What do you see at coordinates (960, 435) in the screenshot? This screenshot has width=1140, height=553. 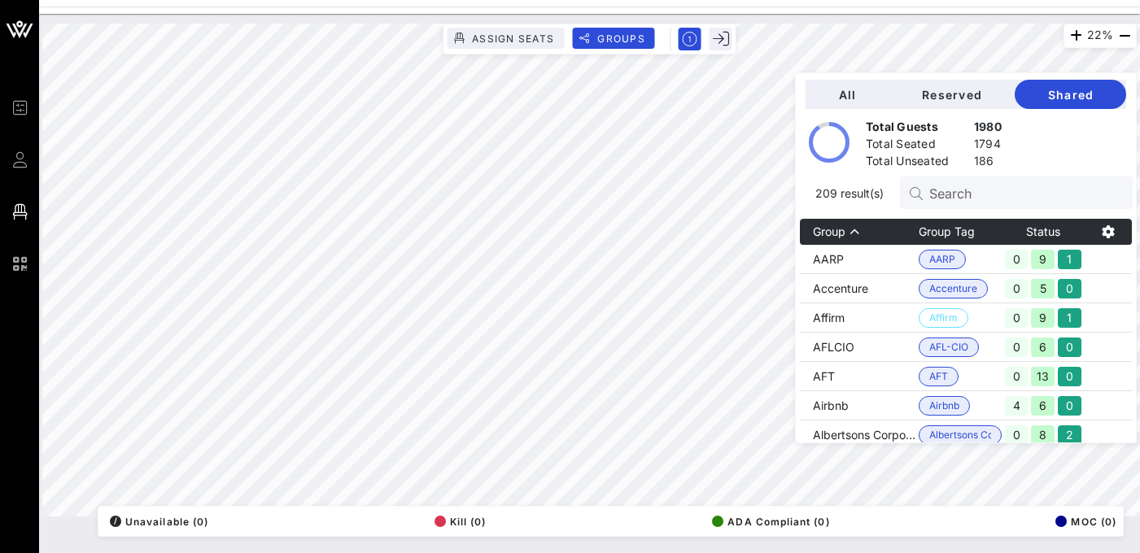 I see `span: Albertsons Corpor…` at bounding box center [960, 435].